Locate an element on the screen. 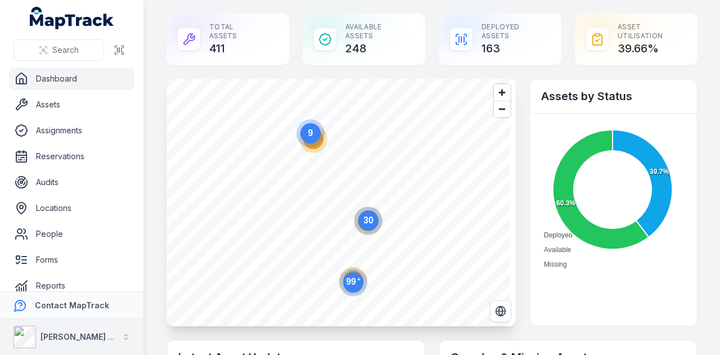 Image resolution: width=720 pixels, height=355 pixels. span: Missing is located at coordinates (555, 264).